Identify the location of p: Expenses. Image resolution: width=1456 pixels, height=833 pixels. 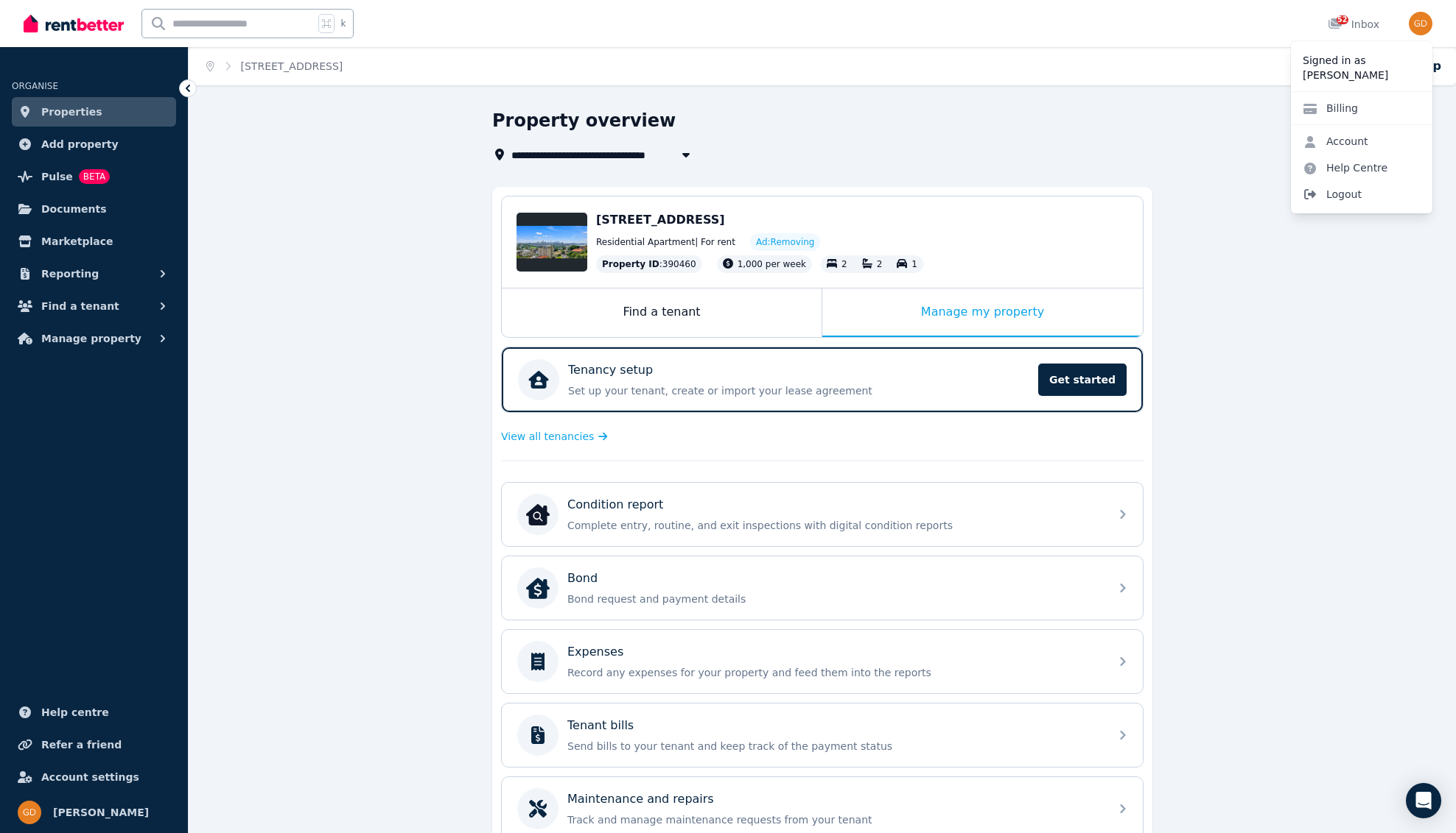
(596, 652).